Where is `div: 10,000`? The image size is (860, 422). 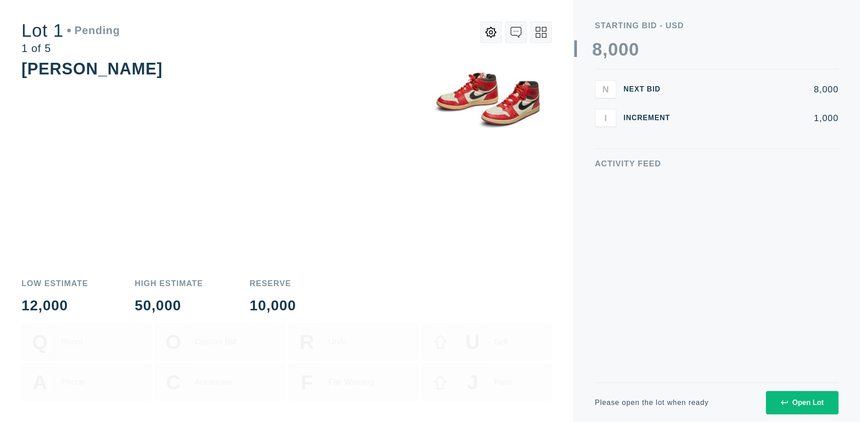
div: 10,000 is located at coordinates (273, 305).